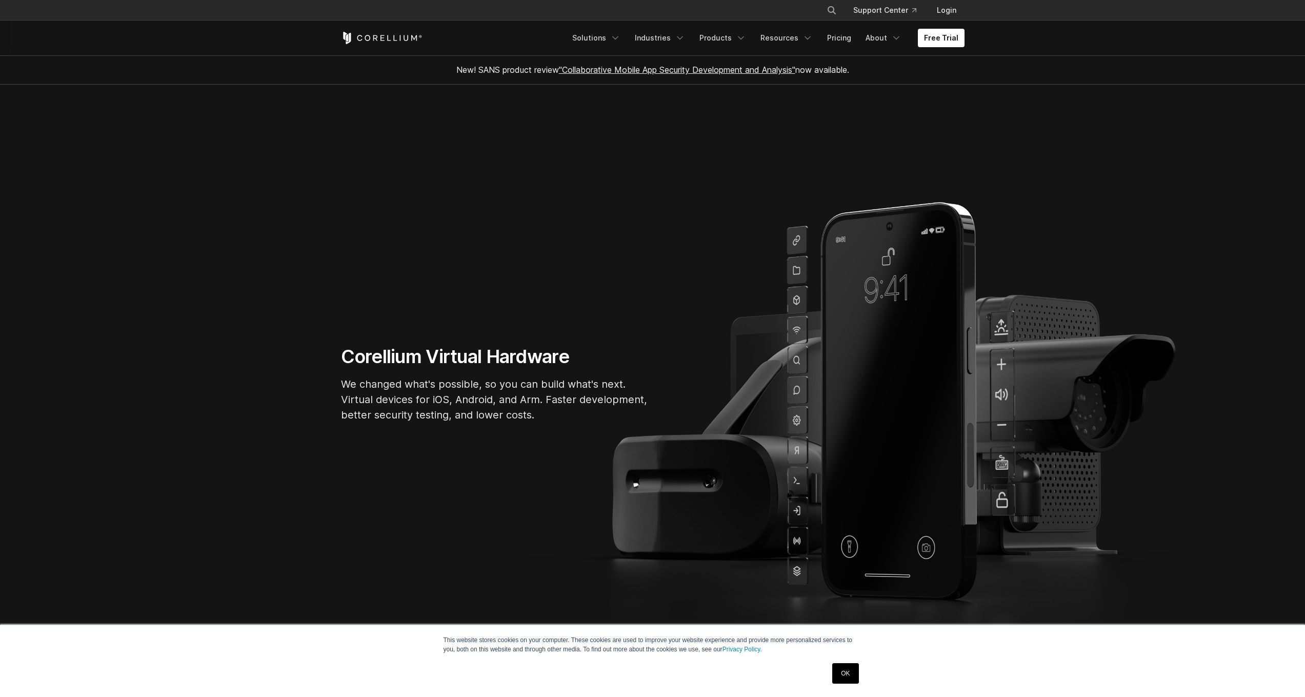 This screenshot has width=1305, height=697. I want to click on a: Resources, so click(786, 38).